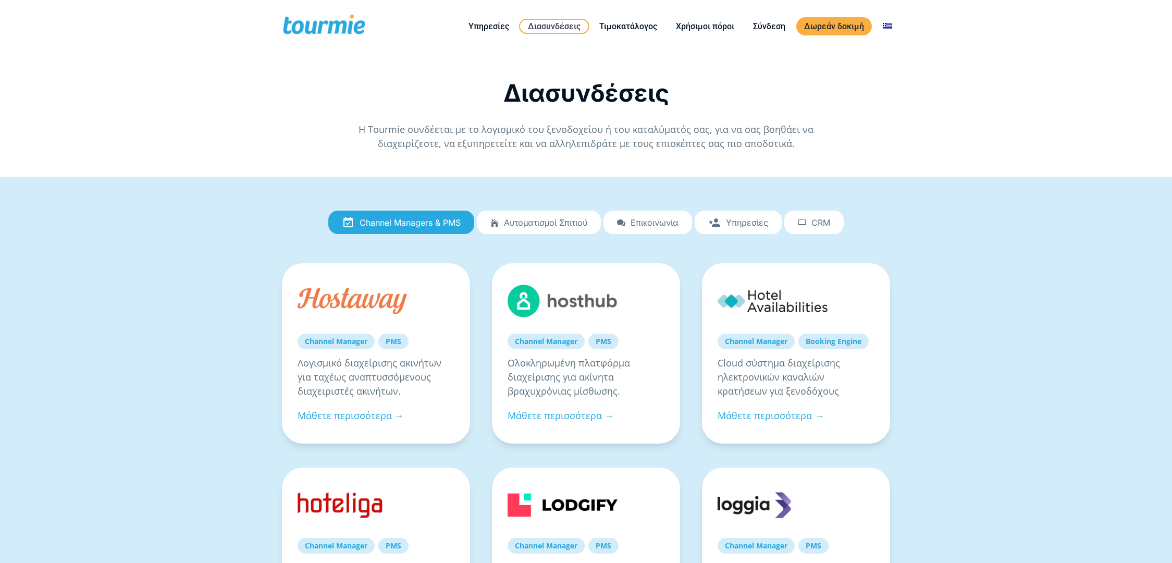  Describe the element at coordinates (586, 377) in the screenshot. I see `p: Ολοκληρωμένη πλατφόρμα διαχείρισης για ακίνητα βραχυχρόνιας μίσθωσης.` at that location.